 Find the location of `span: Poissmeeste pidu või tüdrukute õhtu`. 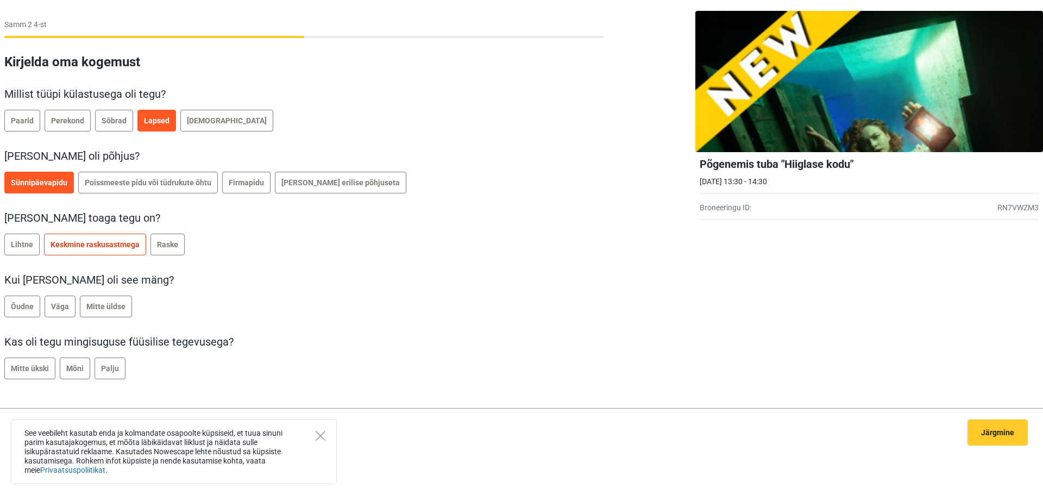

span: Poissmeeste pidu või tüdrukute õhtu is located at coordinates (148, 183).